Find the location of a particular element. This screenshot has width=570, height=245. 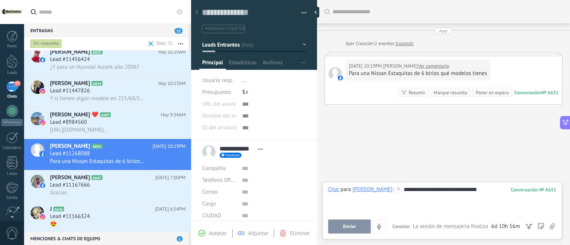

div: Listas is located at coordinates (12, 174).